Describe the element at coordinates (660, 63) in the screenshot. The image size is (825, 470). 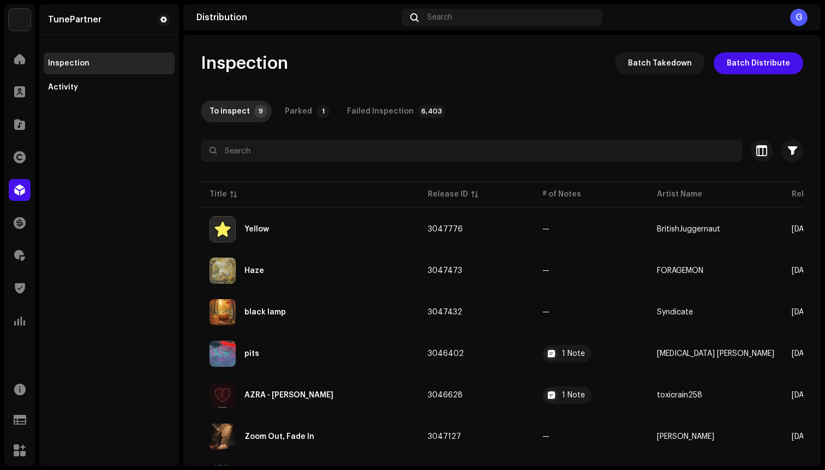
I see `button: Batch Takedown` at that location.